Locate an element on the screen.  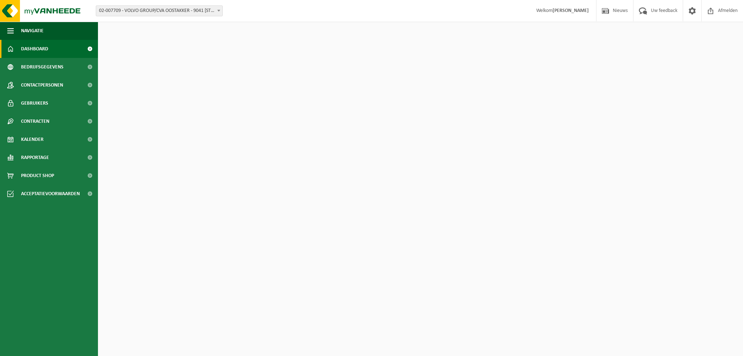
span: Navigatie is located at coordinates (32, 31).